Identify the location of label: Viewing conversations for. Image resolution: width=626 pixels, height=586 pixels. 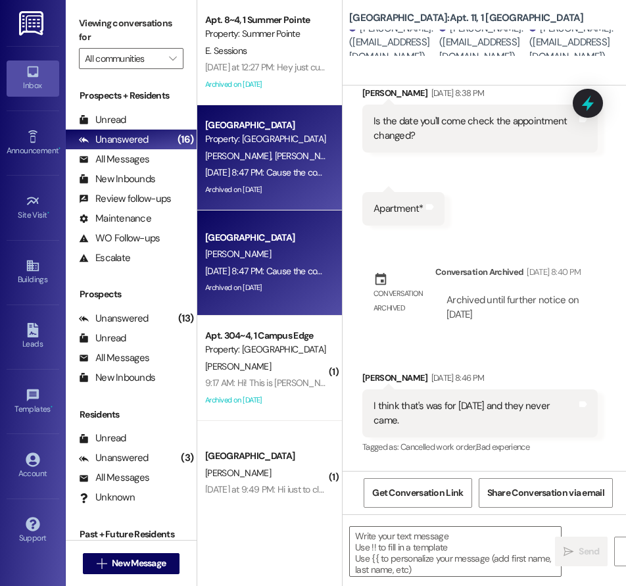
(131, 30).